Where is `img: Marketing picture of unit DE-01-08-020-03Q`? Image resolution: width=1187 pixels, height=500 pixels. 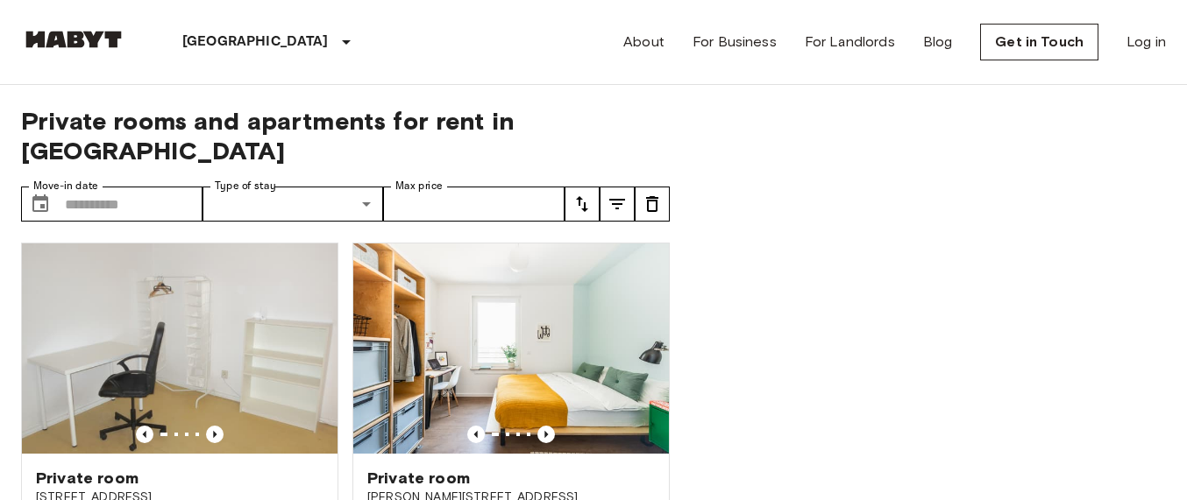
img: Marketing picture of unit DE-01-08-020-03Q is located at coordinates (511, 349).